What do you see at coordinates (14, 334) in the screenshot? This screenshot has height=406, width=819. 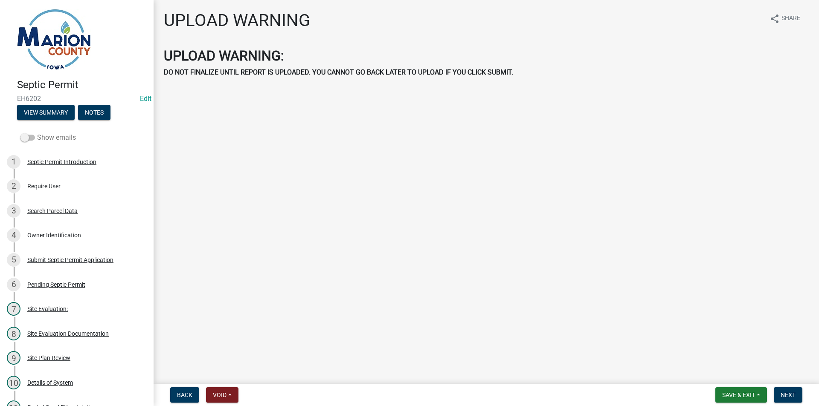 I see `div: 8` at bounding box center [14, 334].